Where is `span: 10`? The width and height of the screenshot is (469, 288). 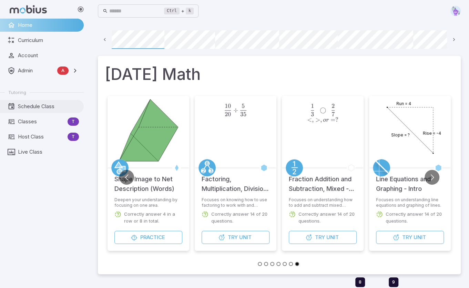 span: 10 is located at coordinates (228, 106).